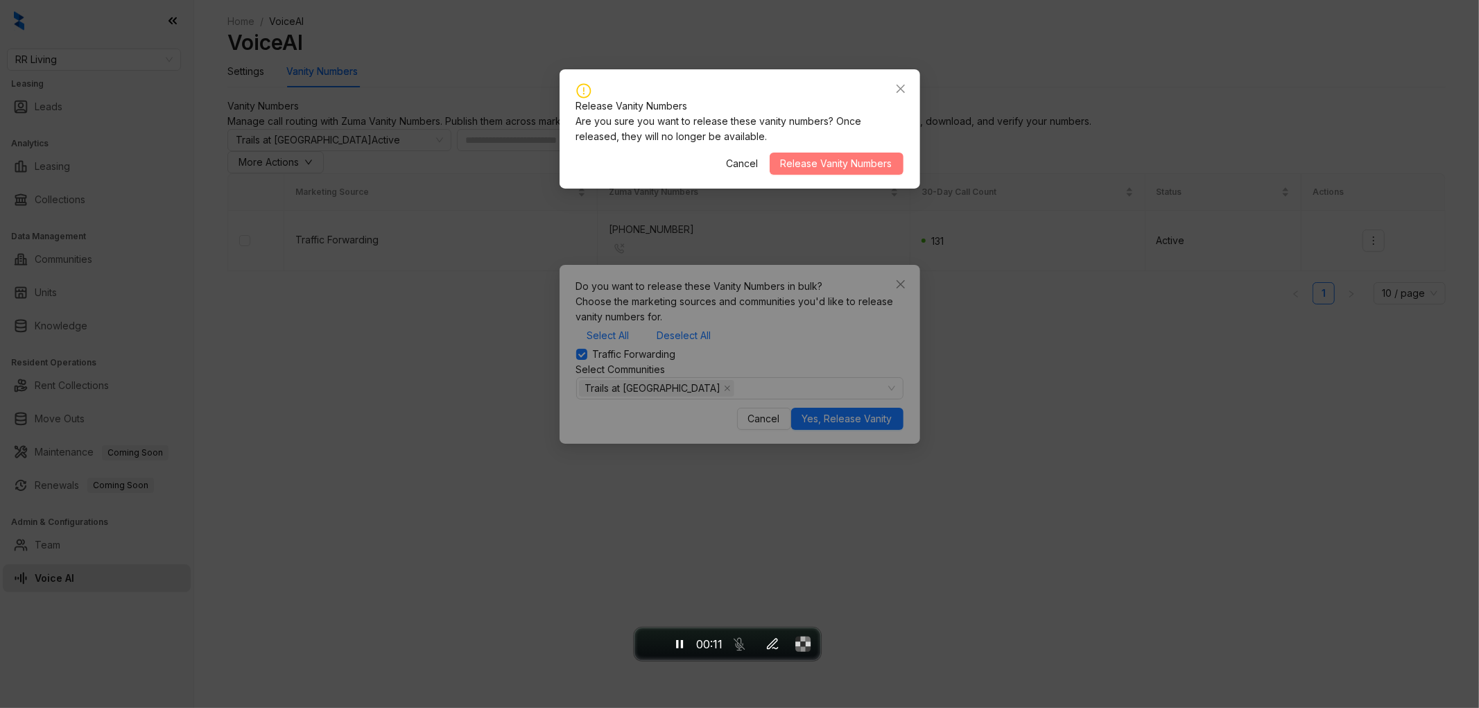  What do you see at coordinates (740, 129) in the screenshot?
I see `div: Are you sure you want to release these vanity numbers? Once released, they will no longer be avai...` at bounding box center [740, 129].